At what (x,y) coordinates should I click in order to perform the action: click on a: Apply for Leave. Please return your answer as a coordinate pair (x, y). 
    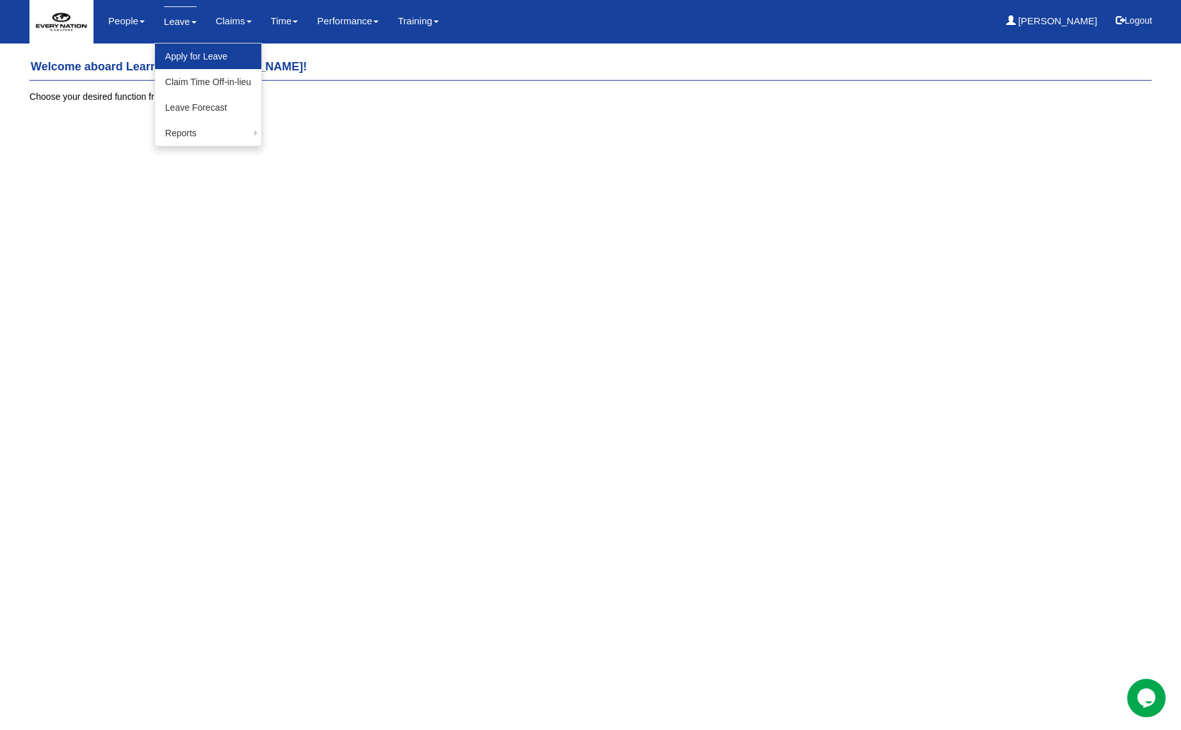
    Looking at the image, I should click on (208, 56).